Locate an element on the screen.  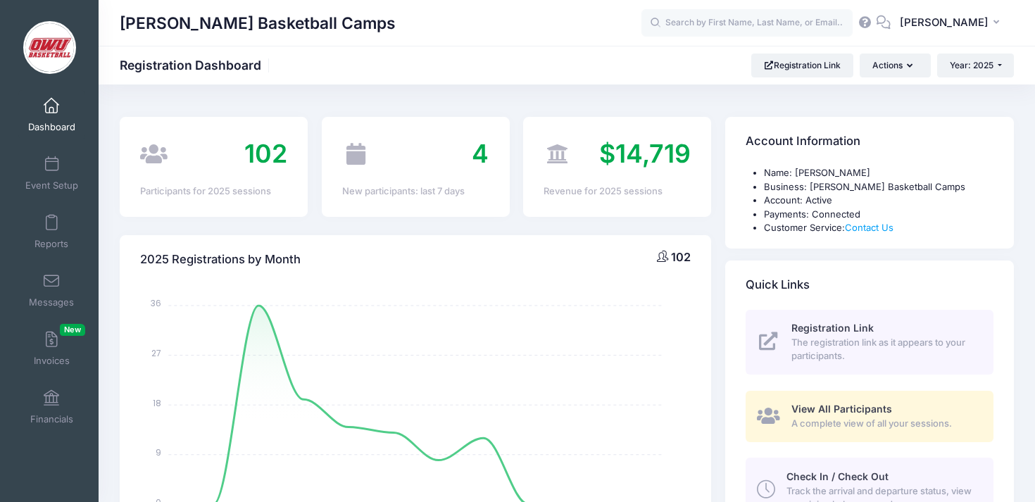
a: View All Participants A complete view of all your sessions. is located at coordinates (870, 416).